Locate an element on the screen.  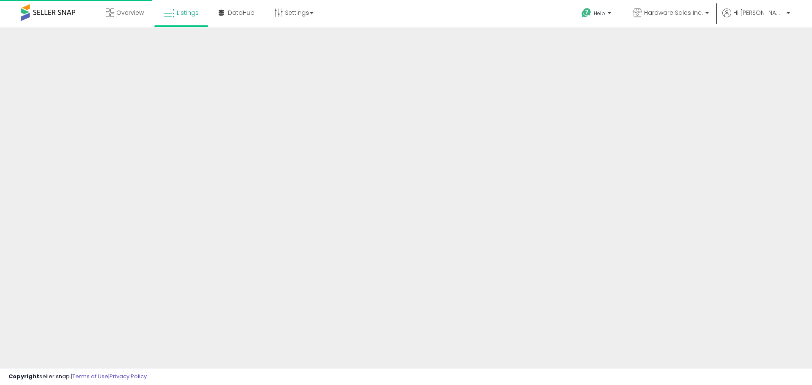
a: Privacy Policy is located at coordinates (128, 377).